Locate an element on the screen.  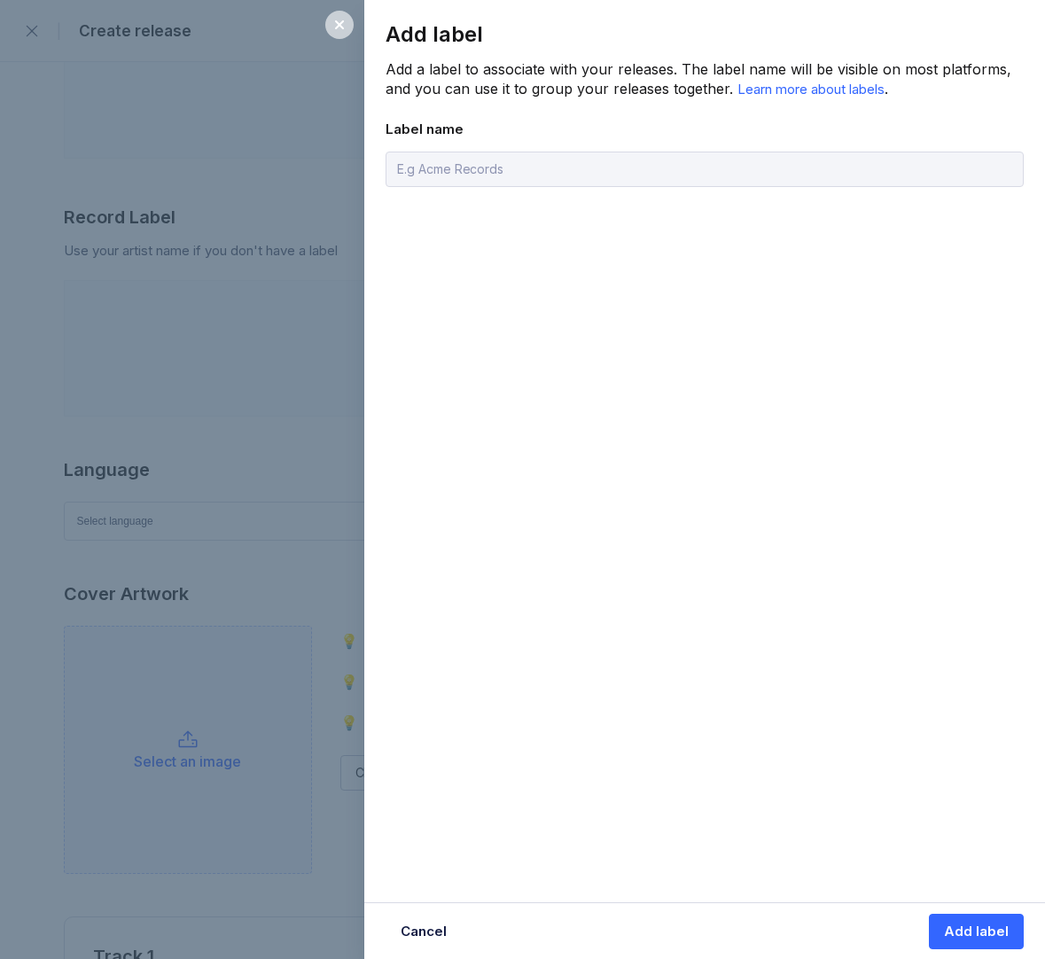
span: Learn more about labels is located at coordinates (811, 89).